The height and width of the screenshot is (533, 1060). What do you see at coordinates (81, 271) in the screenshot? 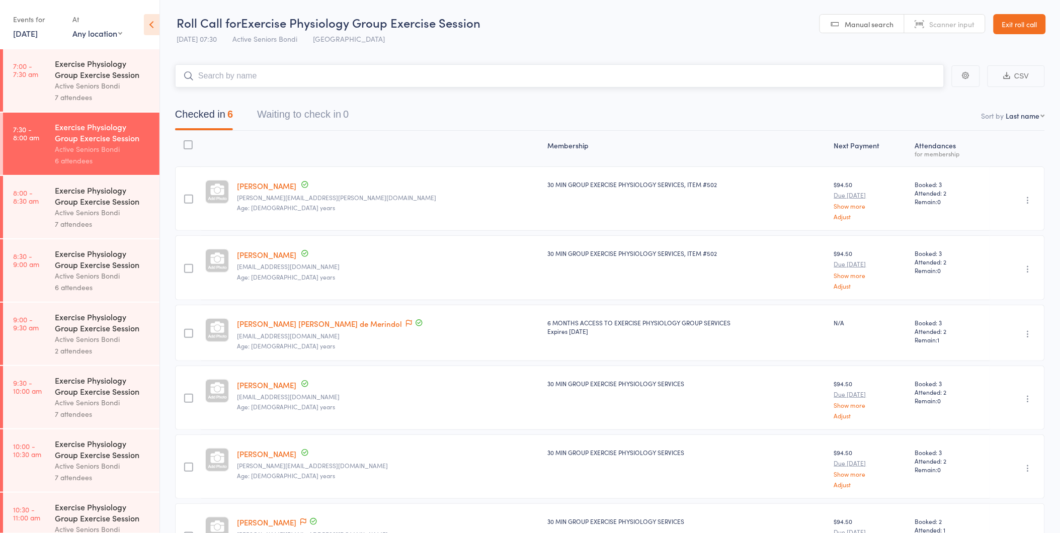
I see `a: 8:30 -9:00 amExercise Physiology Group Exercise SessionActive Seniors Bondi6 attendees` at bounding box center [81, 271].